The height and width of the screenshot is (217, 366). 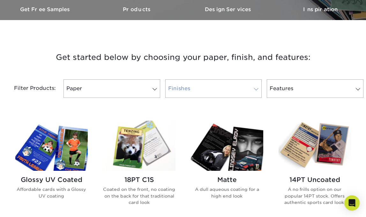 What do you see at coordinates (320, 9) in the screenshot?
I see `h3: Inspiration` at bounding box center [320, 9].